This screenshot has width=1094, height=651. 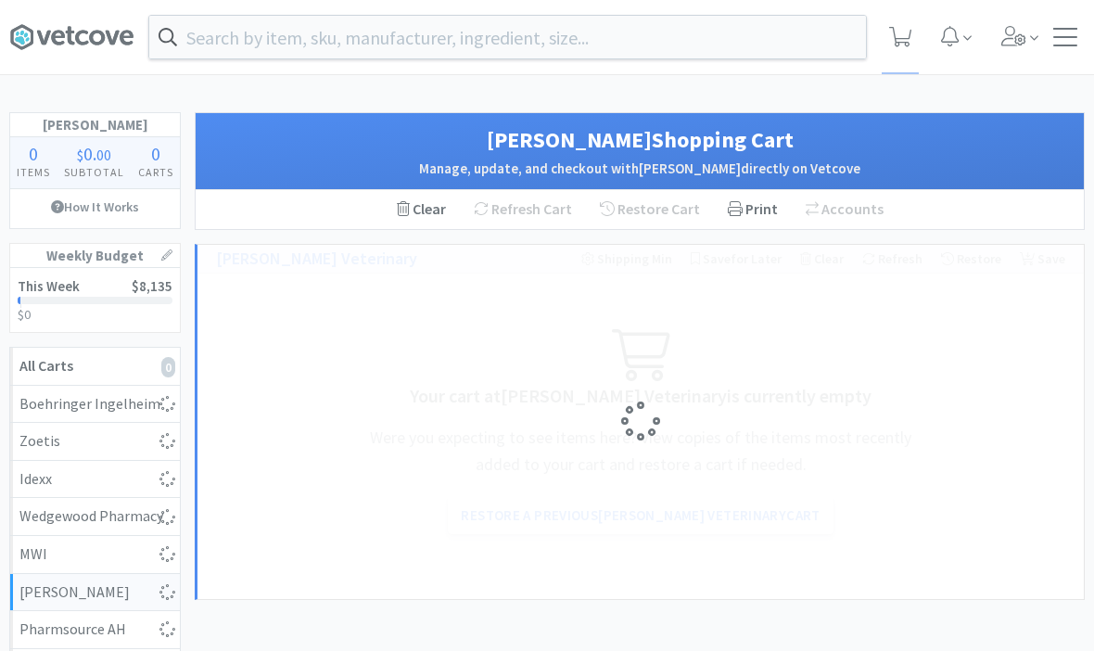 I want to click on strong: All Carts, so click(x=46, y=365).